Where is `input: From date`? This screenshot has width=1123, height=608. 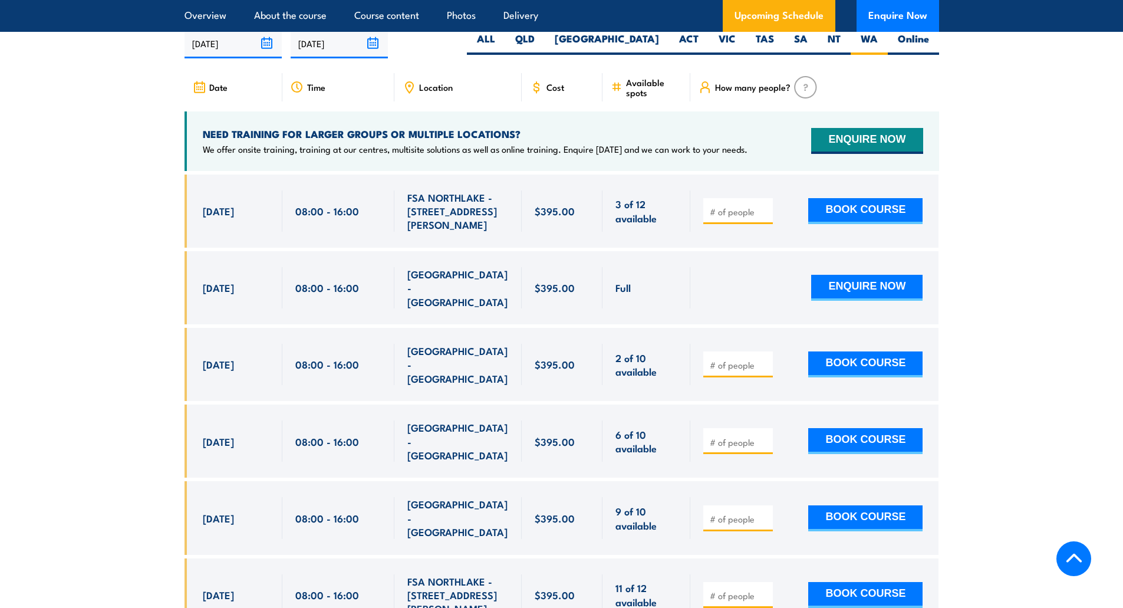 input: From date is located at coordinates (233, 43).